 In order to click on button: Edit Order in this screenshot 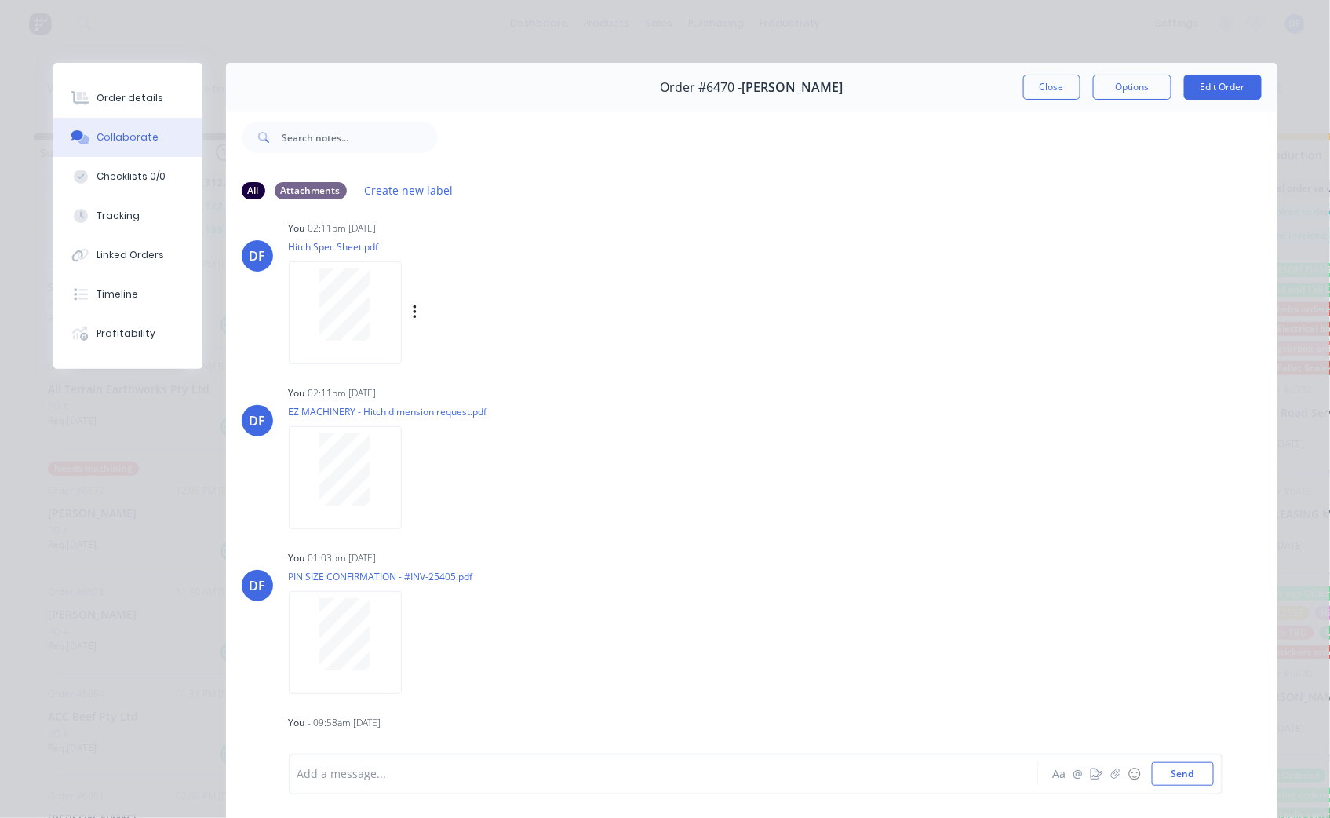, I will do `click(1223, 87)`.